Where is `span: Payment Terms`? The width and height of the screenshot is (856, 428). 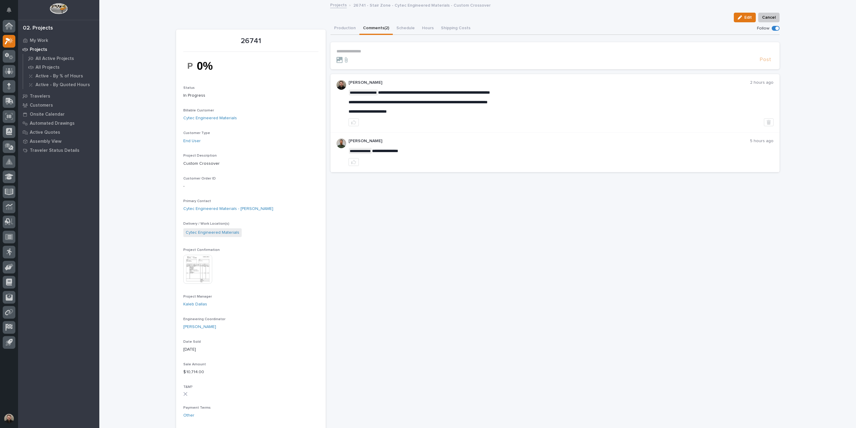 span: Payment Terms is located at coordinates (197, 407).